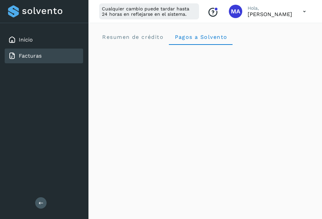 The height and width of the screenshot is (219, 322). I want to click on span: Pagos a Solvento, so click(201, 37).